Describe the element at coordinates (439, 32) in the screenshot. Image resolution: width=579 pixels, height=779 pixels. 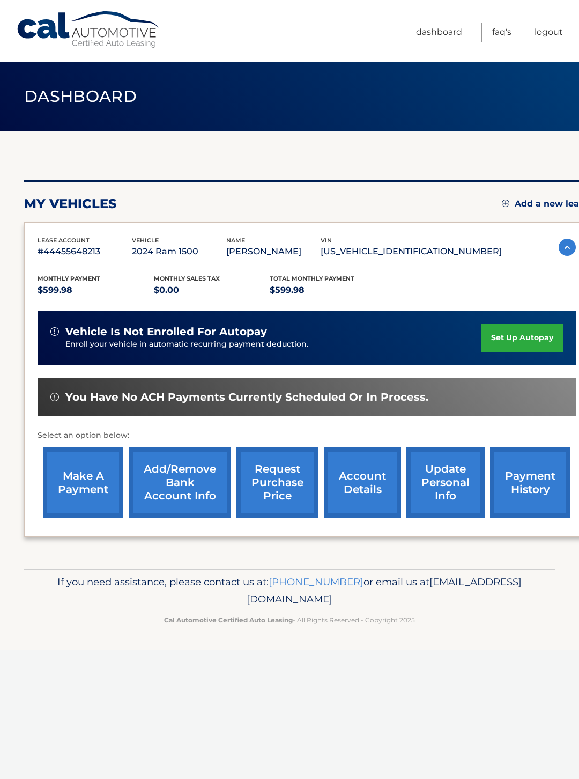
I see `a: Dashboard` at that location.